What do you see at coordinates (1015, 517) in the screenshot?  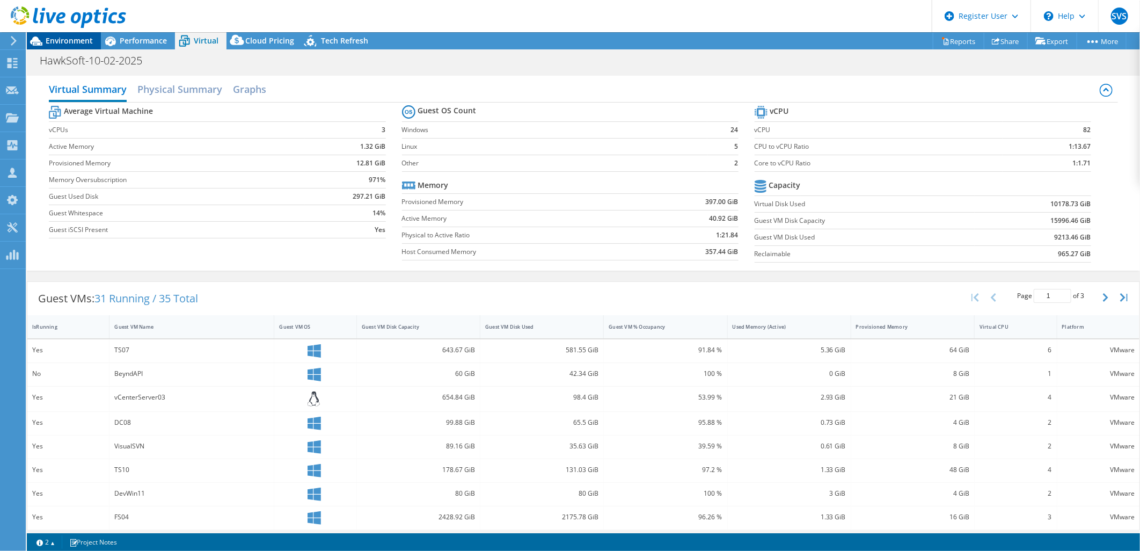 I see `div: 3` at bounding box center [1015, 517].